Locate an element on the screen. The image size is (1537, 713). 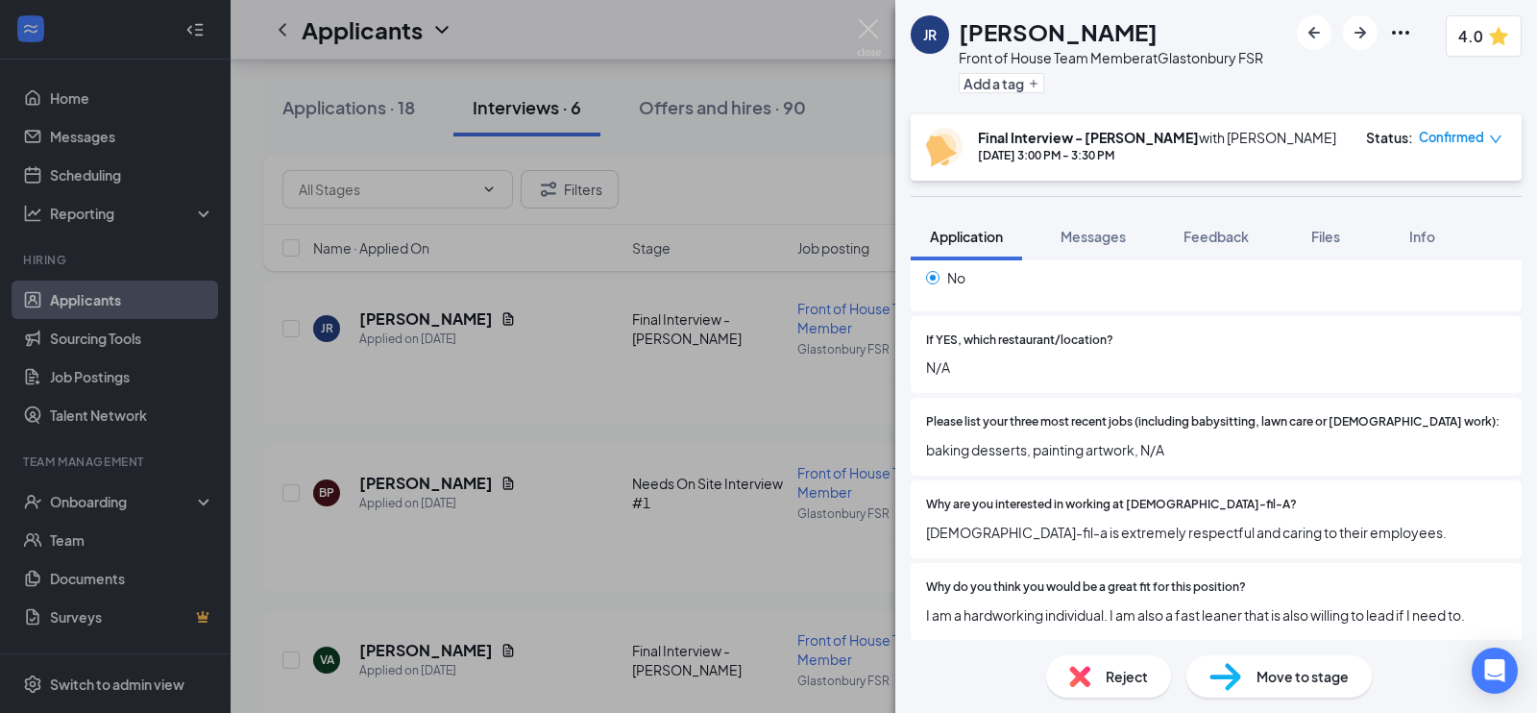
button: ArrowLeftNew is located at coordinates (1314, 33).